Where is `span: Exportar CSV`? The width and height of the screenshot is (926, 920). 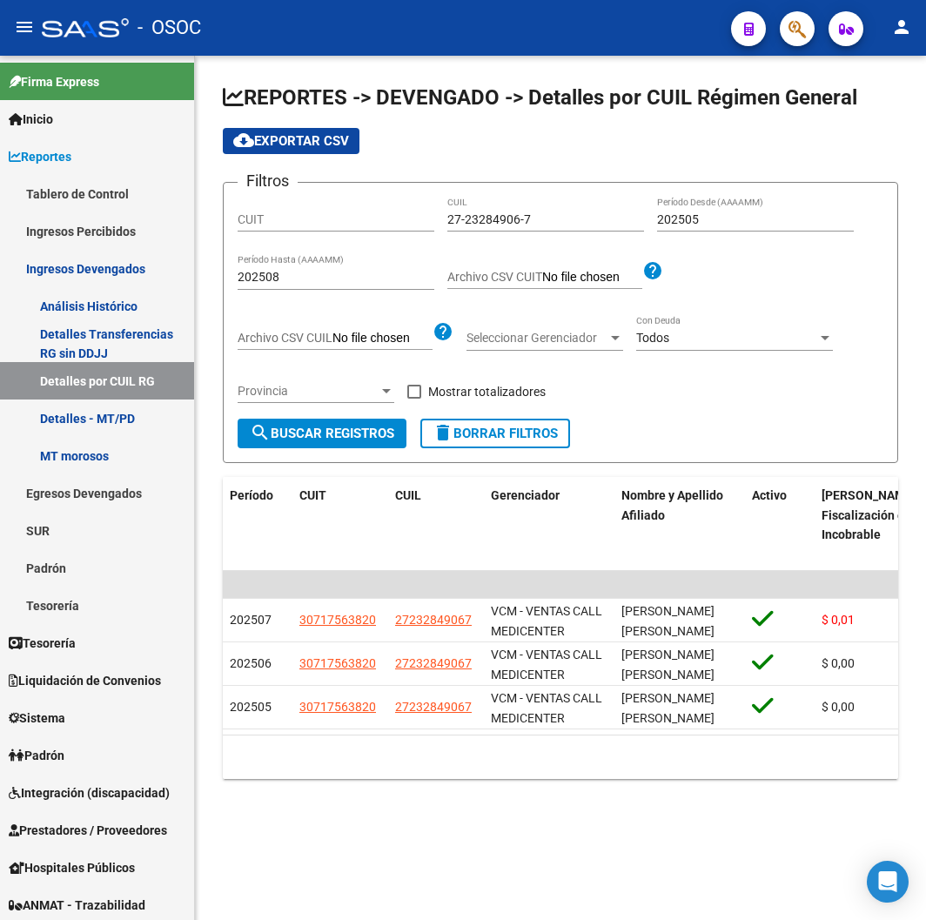 span: Exportar CSV is located at coordinates (291, 141).